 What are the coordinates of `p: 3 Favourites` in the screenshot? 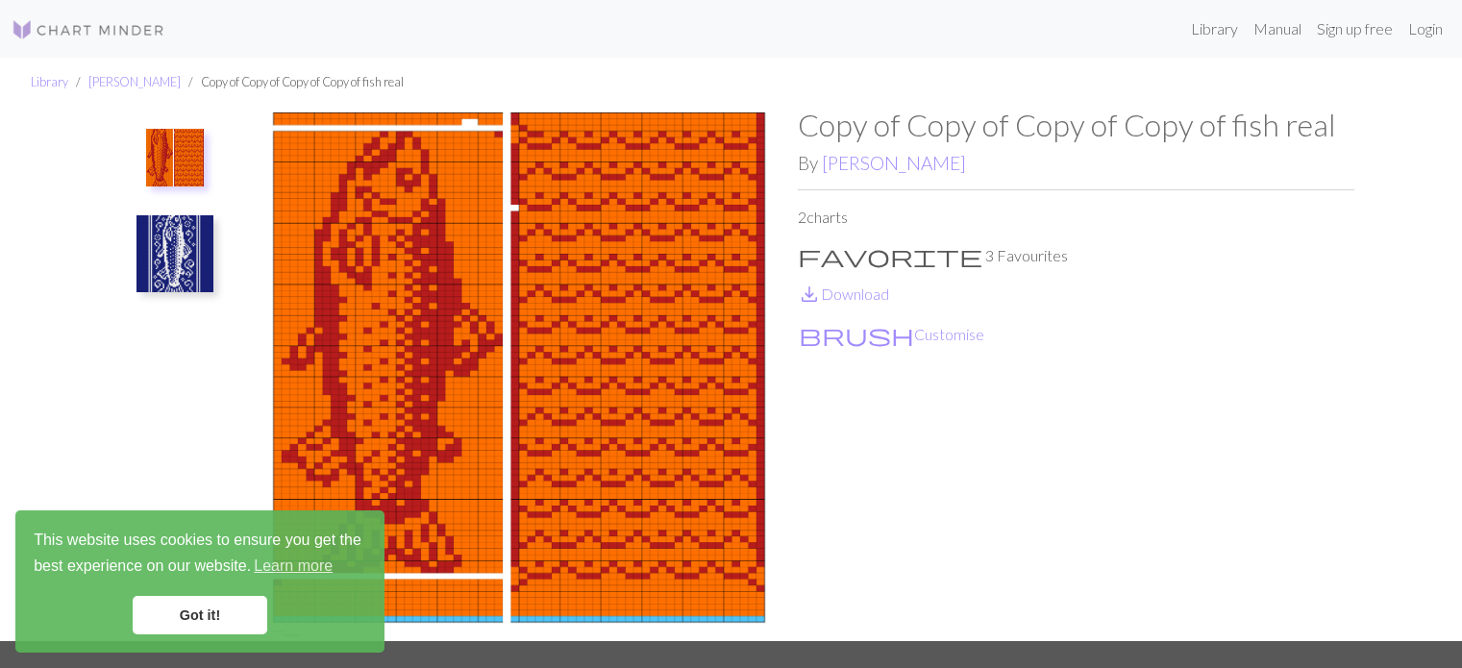 It's located at (1075, 256).